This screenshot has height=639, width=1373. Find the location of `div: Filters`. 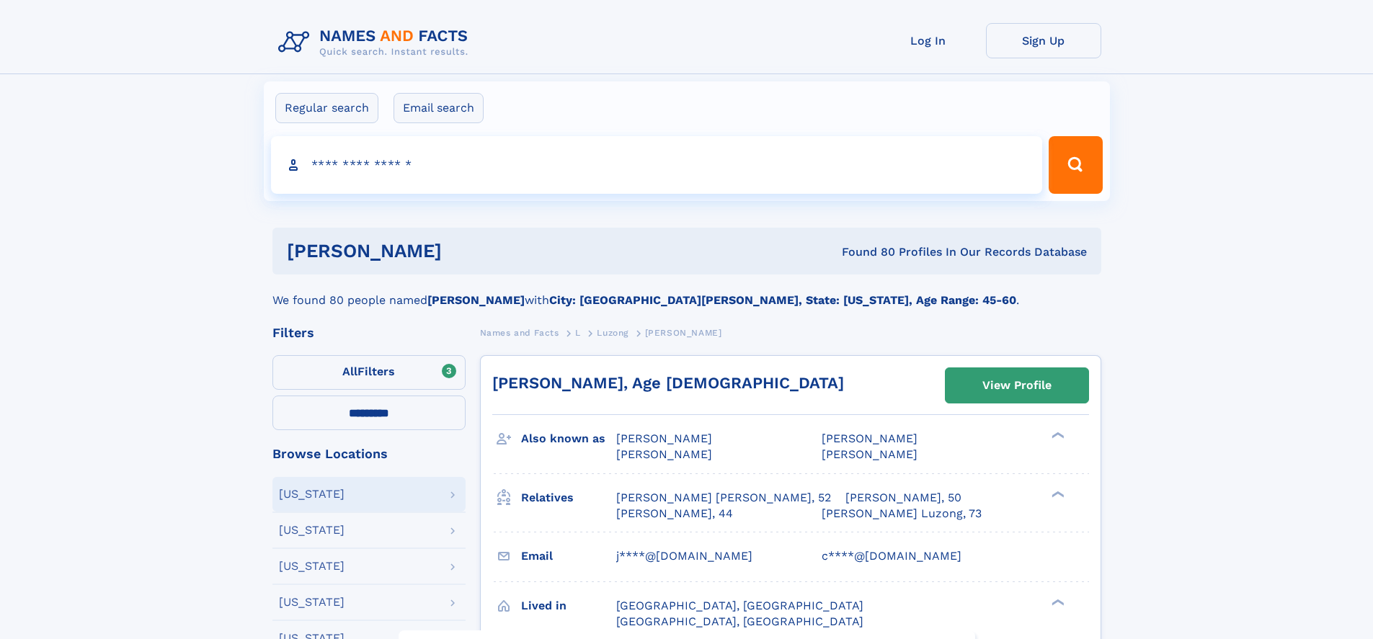

div: Filters is located at coordinates (369, 333).